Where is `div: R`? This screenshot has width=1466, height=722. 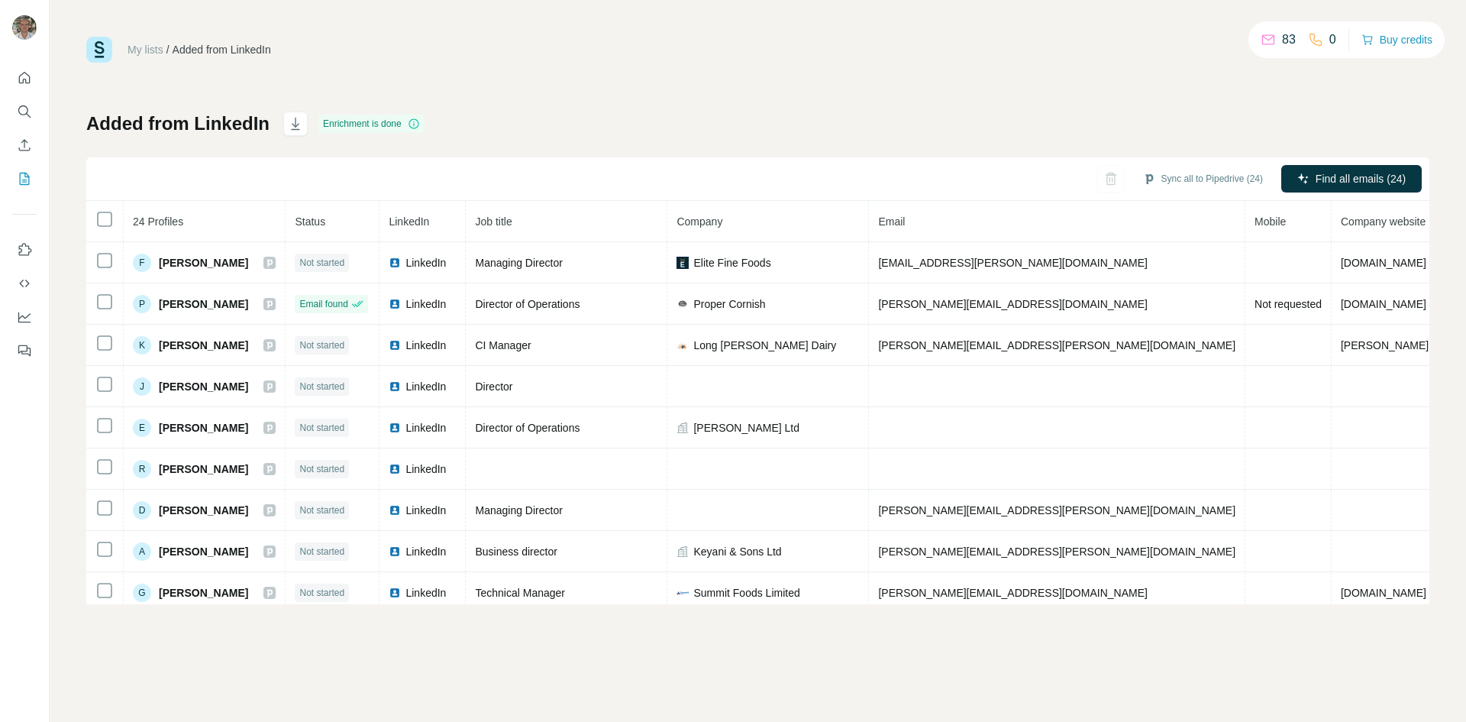 div: R is located at coordinates (142, 469).